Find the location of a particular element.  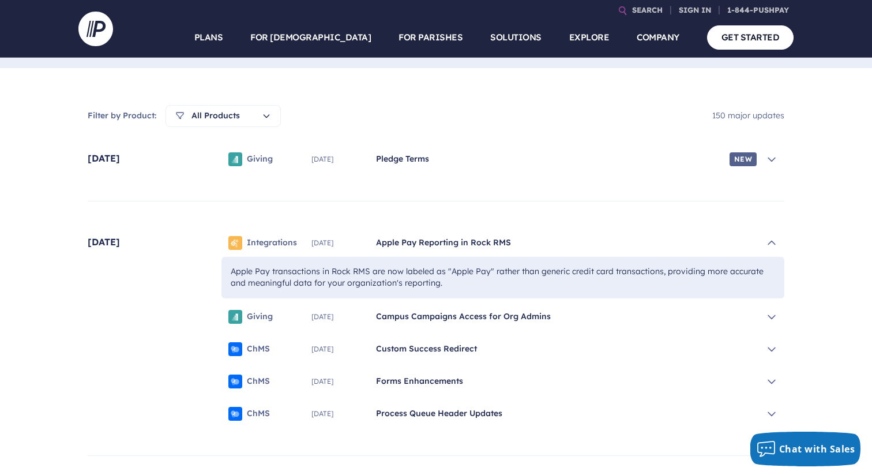

button: All Products is located at coordinates (223, 116).